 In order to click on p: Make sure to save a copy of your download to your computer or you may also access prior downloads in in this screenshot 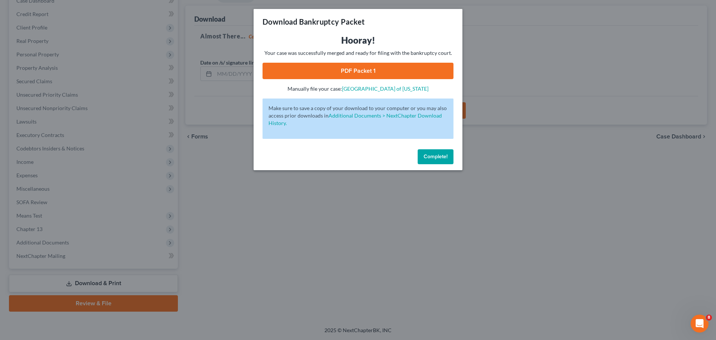, I will do `click(358, 116)`.